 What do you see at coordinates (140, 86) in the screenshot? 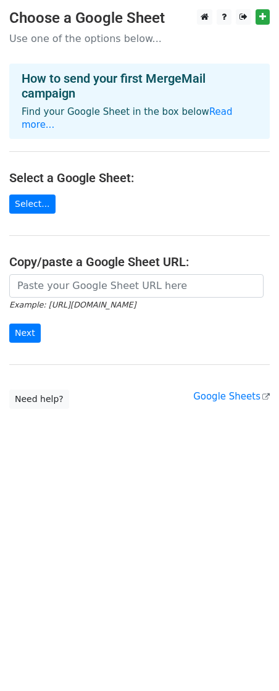
I see `h4: How to send your first MergeMail campaign` at bounding box center [140, 86].